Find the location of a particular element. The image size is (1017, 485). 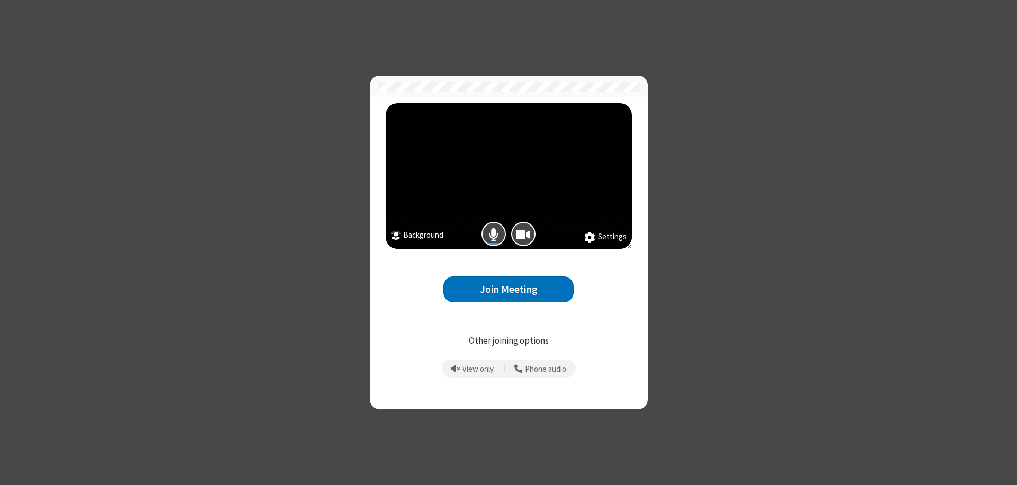

p: Other joining options is located at coordinates (509, 341).